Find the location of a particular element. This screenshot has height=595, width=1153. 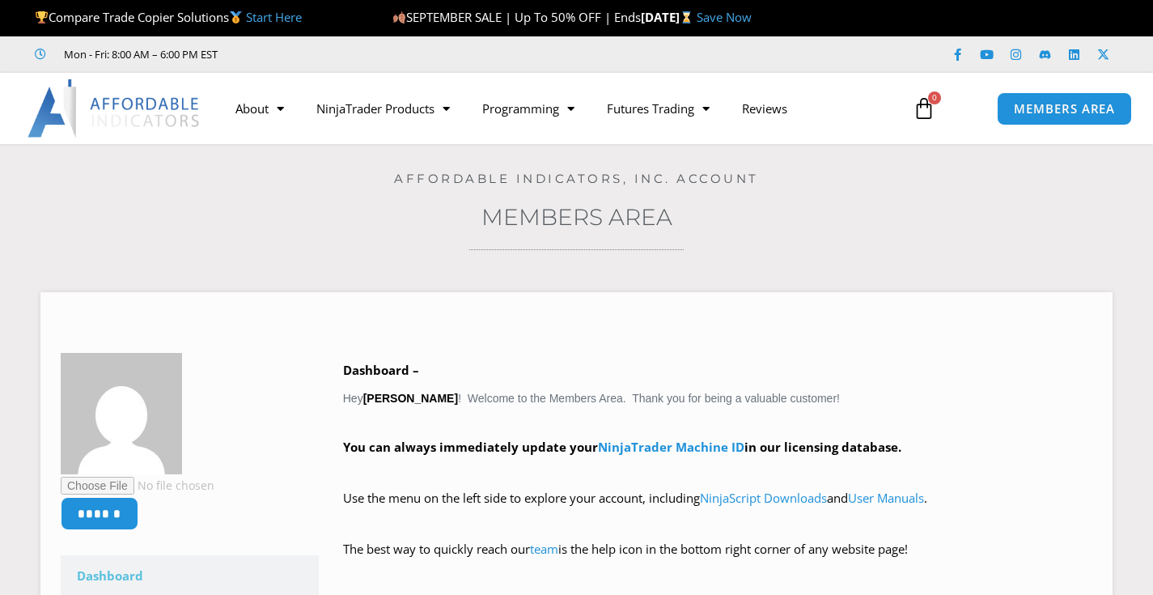

nav: Menu is located at coordinates (559, 108).